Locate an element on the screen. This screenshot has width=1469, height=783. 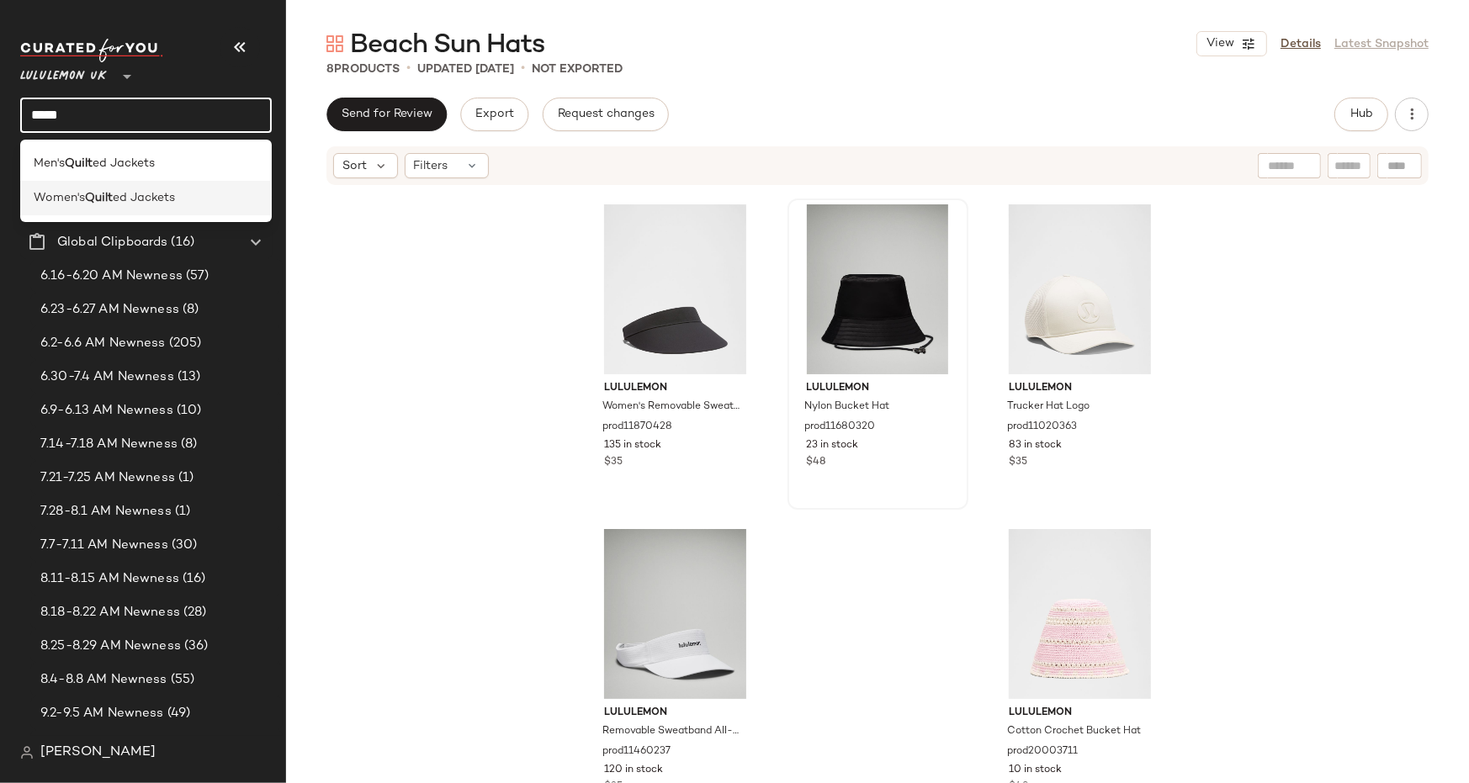
img: cfy_white_logo.C9jOOHJF.svg is located at coordinates (92, 50).